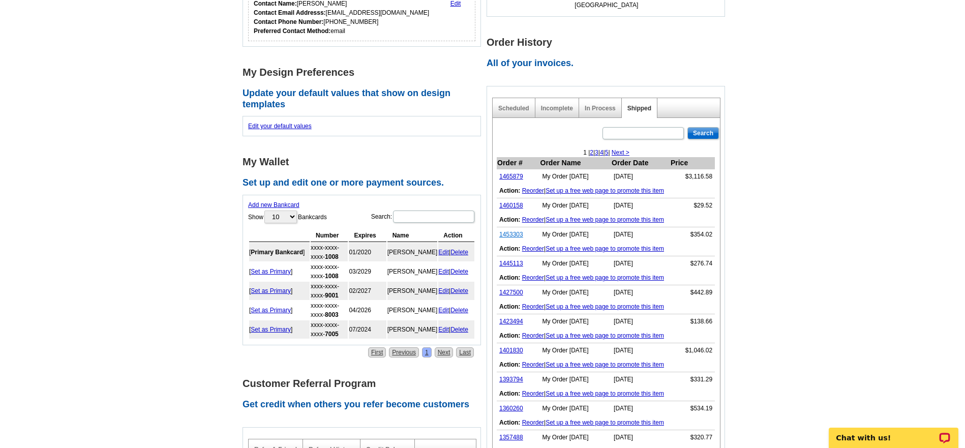 Image resolution: width=965 pixels, height=448 pixels. What do you see at coordinates (281, 217) in the screenshot?
I see `select: ShowBankcards` at bounding box center [281, 217].